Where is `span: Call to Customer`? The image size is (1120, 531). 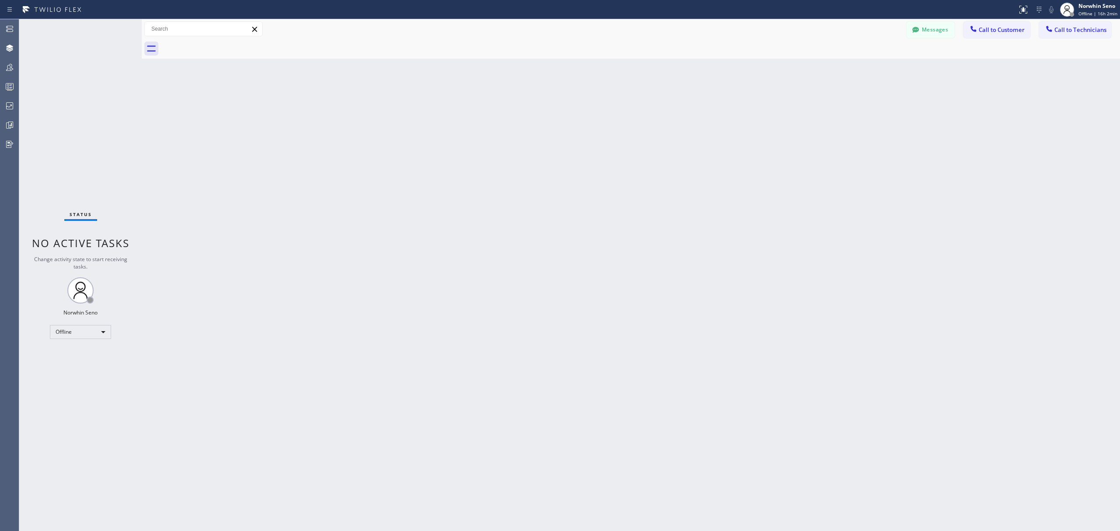 span: Call to Customer is located at coordinates (1001, 30).